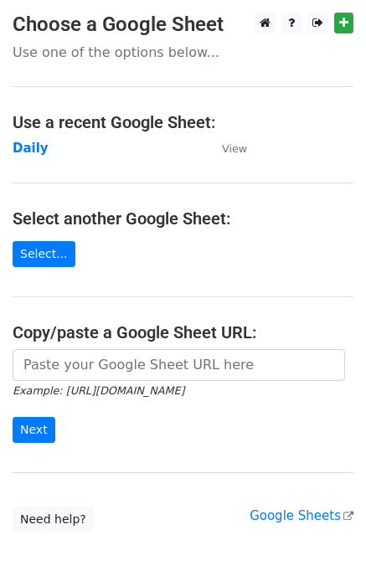 The width and height of the screenshot is (366, 571). What do you see at coordinates (44, 254) in the screenshot?
I see `a: Select...` at bounding box center [44, 254].